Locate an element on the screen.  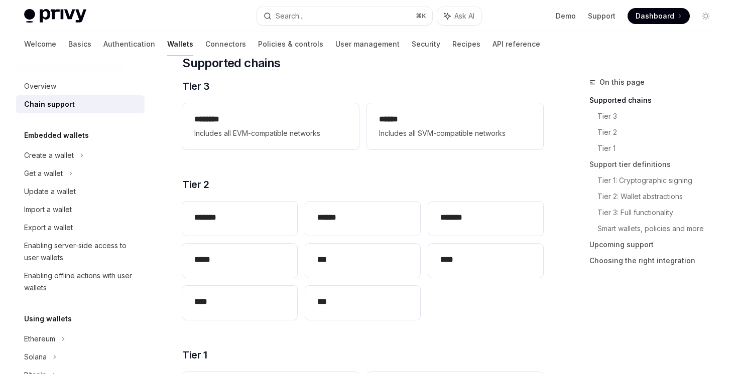
a: Authentication is located at coordinates (129, 44).